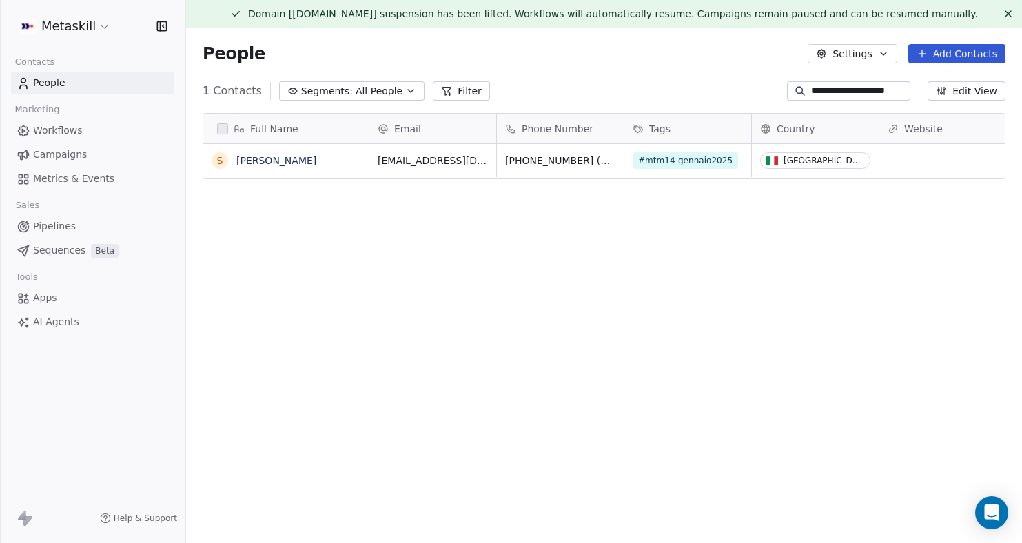 The width and height of the screenshot is (1022, 543). Describe the element at coordinates (74, 179) in the screenshot. I see `span: Metrics & Events` at that location.